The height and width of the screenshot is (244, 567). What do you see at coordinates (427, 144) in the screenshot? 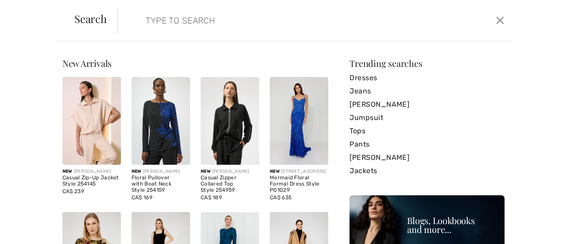
I see `a: Pants` at bounding box center [427, 144].